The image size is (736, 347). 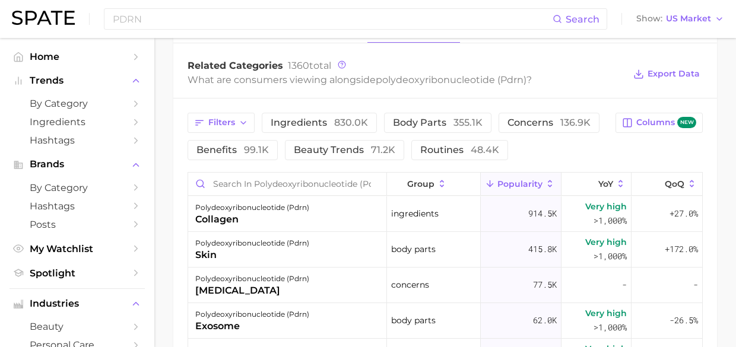 What do you see at coordinates (687, 122) in the screenshot?
I see `span: new` at bounding box center [687, 122].